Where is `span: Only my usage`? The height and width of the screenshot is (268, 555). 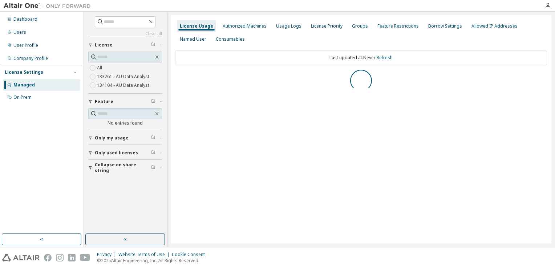 span: Only my usage is located at coordinates (111, 138).